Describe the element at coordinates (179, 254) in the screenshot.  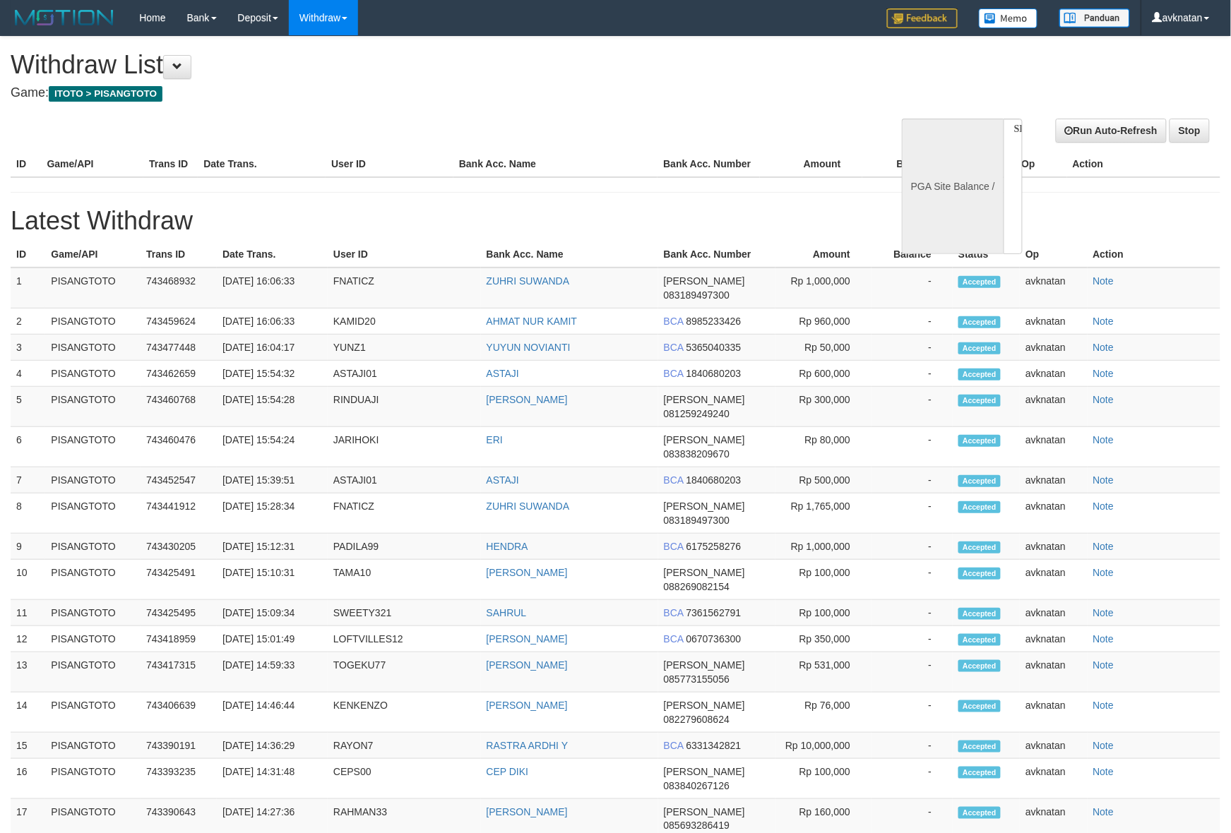
I see `th: Trans ID` at that location.